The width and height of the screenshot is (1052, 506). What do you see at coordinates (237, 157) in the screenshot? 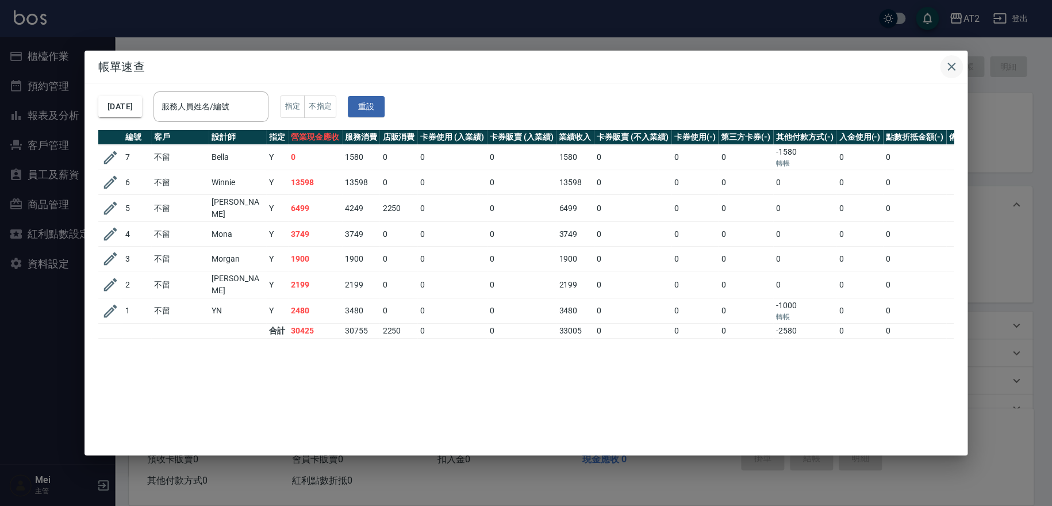
I see `td: Bella` at bounding box center [237, 157].